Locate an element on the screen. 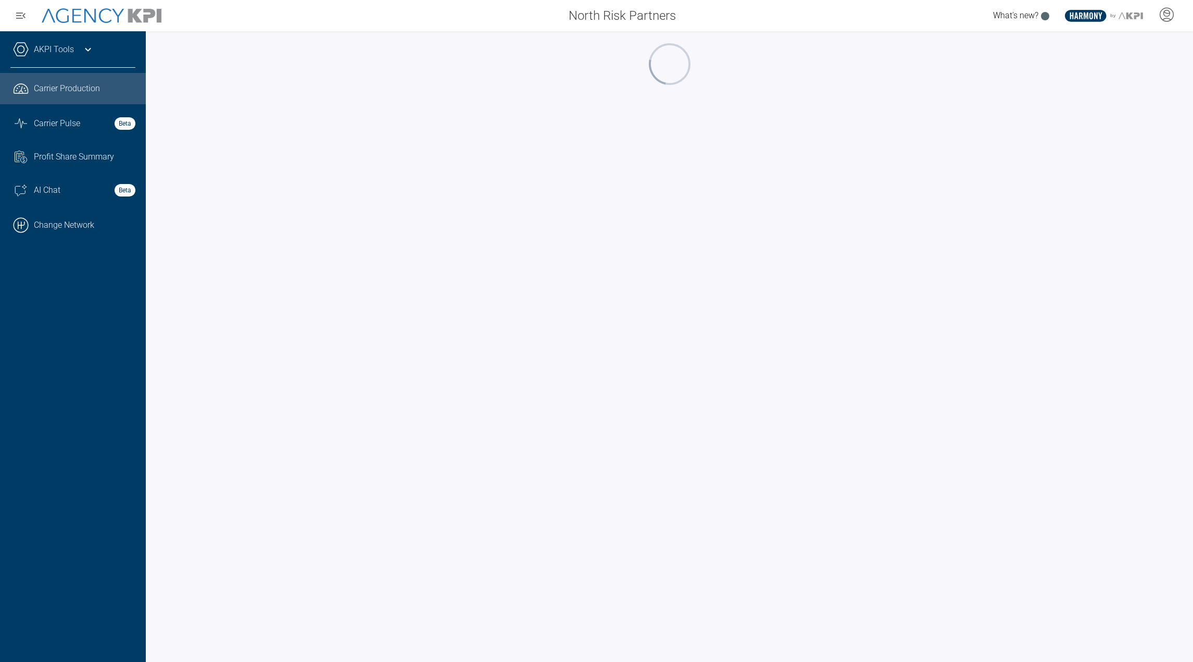 The width and height of the screenshot is (1193, 662). a: AKPI Tools is located at coordinates (54, 49).